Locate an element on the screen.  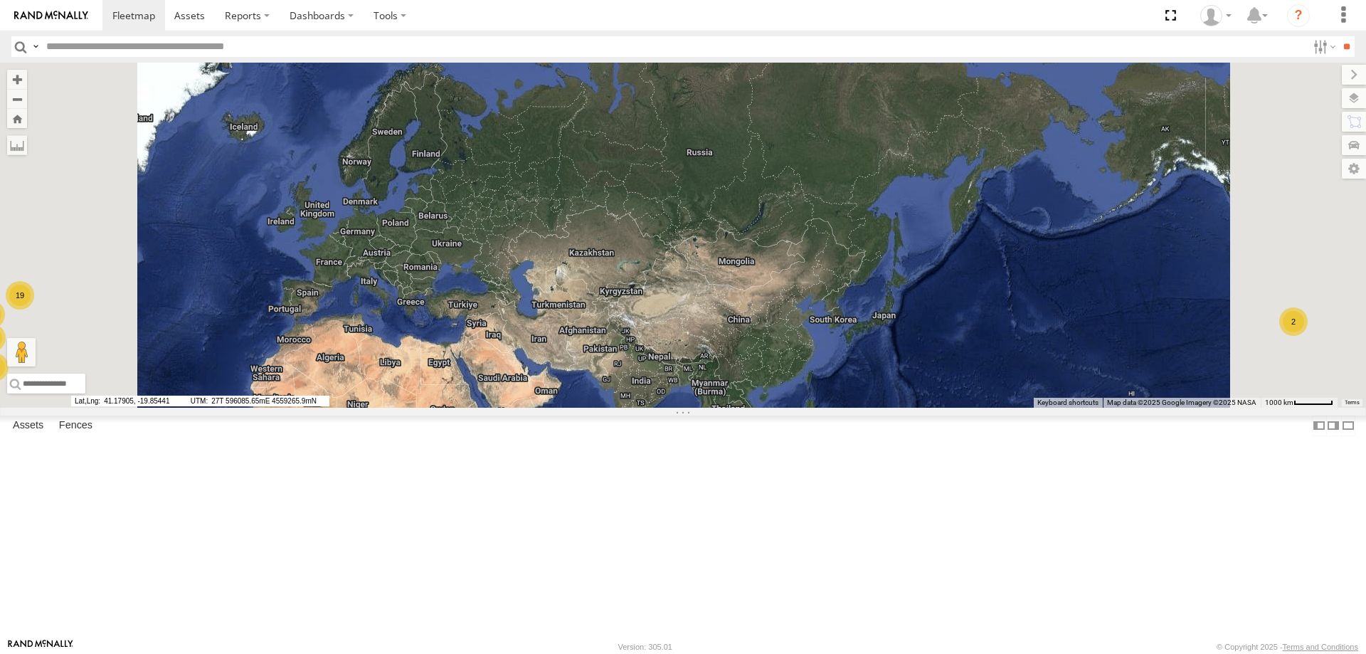
span: 27T 596085.65mE 4559265.9mN is located at coordinates (258, 401).